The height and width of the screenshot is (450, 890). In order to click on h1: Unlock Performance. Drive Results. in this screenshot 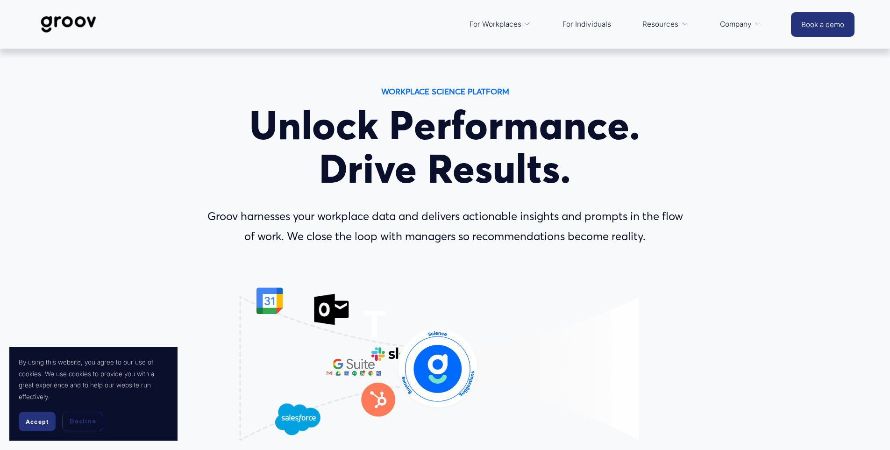, I will do `click(445, 147)`.